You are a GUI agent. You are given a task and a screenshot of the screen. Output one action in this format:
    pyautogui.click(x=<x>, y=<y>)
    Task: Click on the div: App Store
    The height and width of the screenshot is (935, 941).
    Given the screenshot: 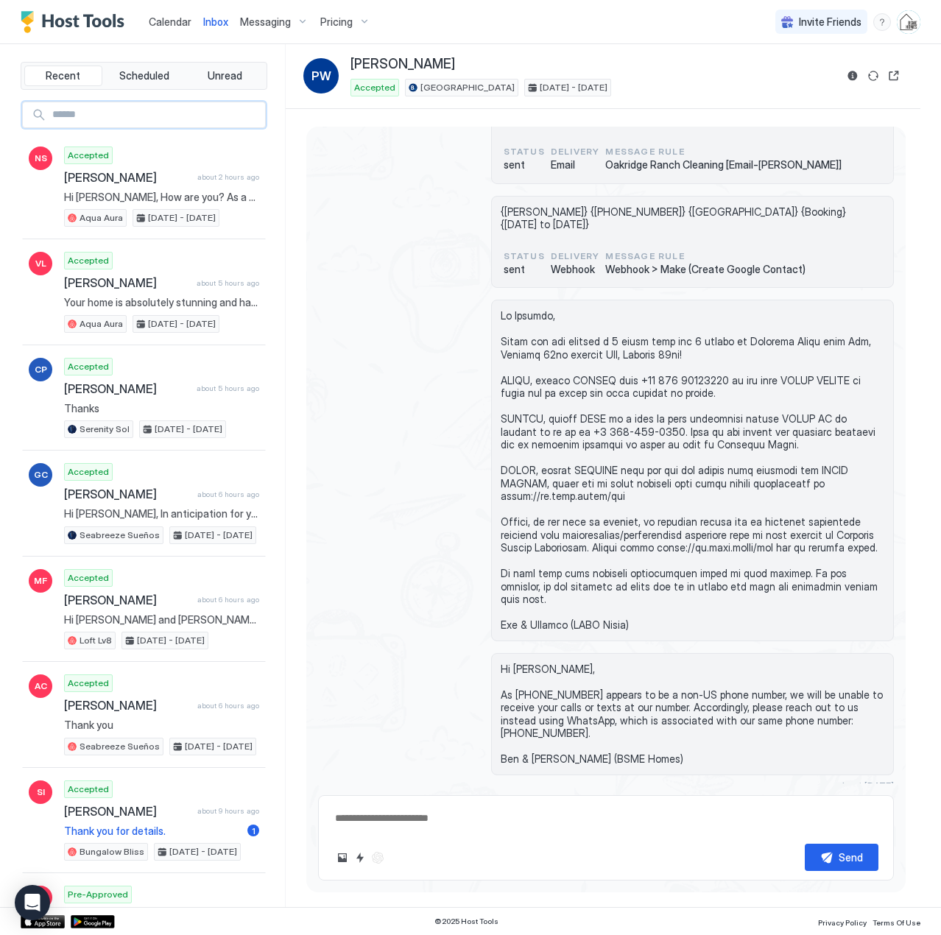 What is the action you would take?
    pyautogui.click(x=43, y=922)
    